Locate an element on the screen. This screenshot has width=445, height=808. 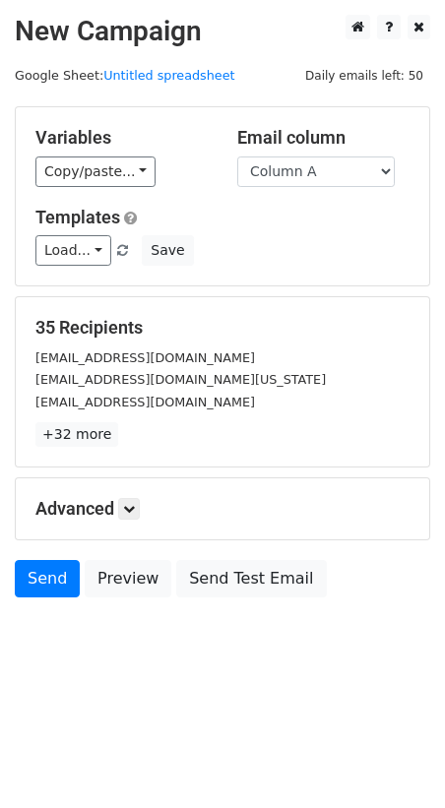
a: Load... is located at coordinates (73, 250).